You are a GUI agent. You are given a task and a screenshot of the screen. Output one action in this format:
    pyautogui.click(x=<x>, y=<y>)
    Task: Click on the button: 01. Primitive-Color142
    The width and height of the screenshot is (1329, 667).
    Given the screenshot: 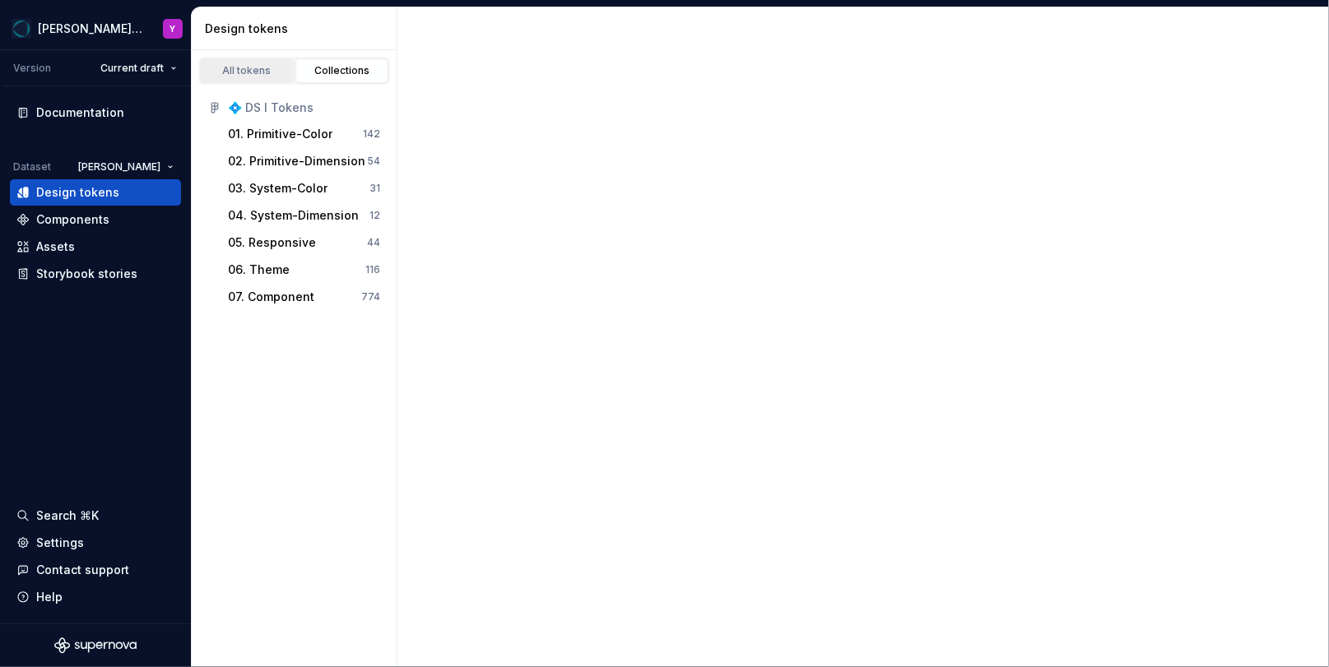 What is the action you would take?
    pyautogui.click(x=304, y=134)
    